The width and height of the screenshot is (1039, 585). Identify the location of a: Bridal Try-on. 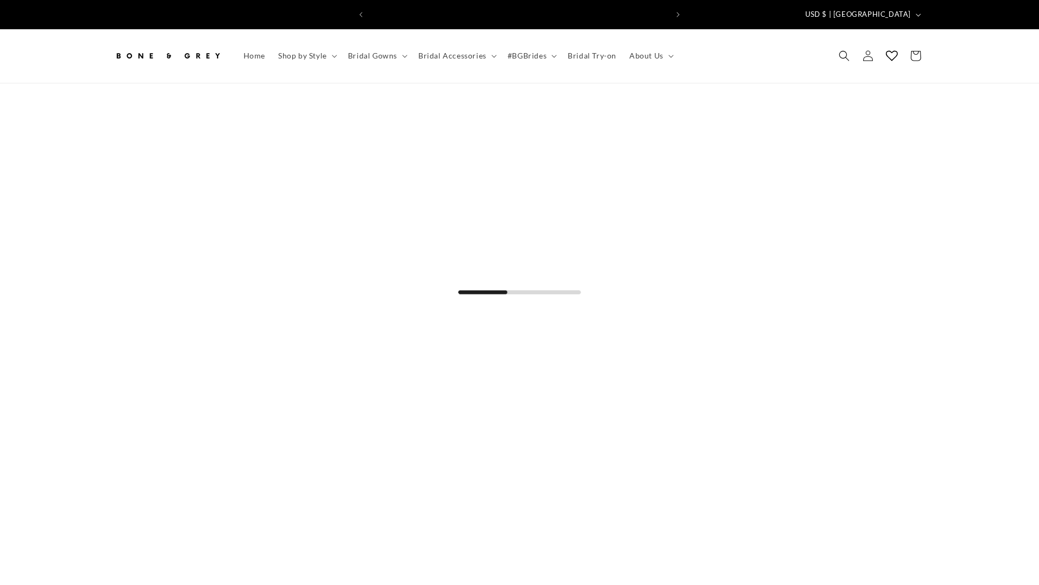
(592, 56).